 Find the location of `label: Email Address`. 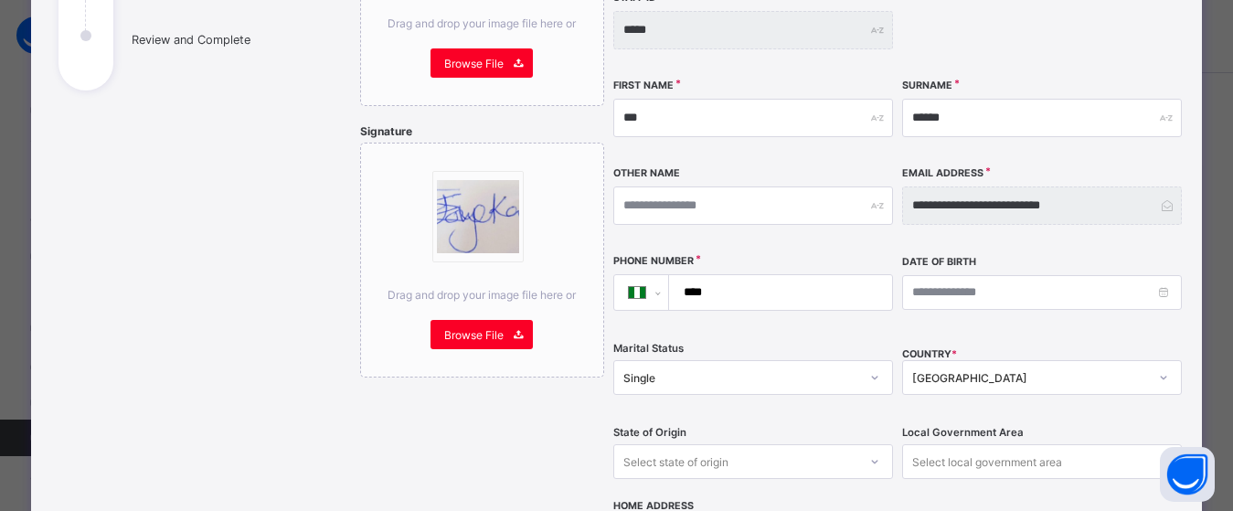

label: Email Address is located at coordinates (942, 173).